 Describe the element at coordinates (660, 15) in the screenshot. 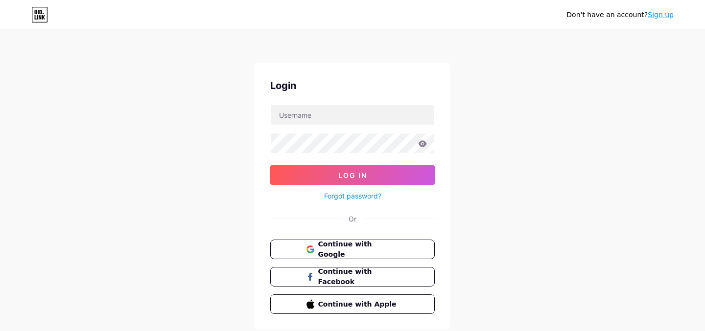

I see `a: Sign up` at that location.